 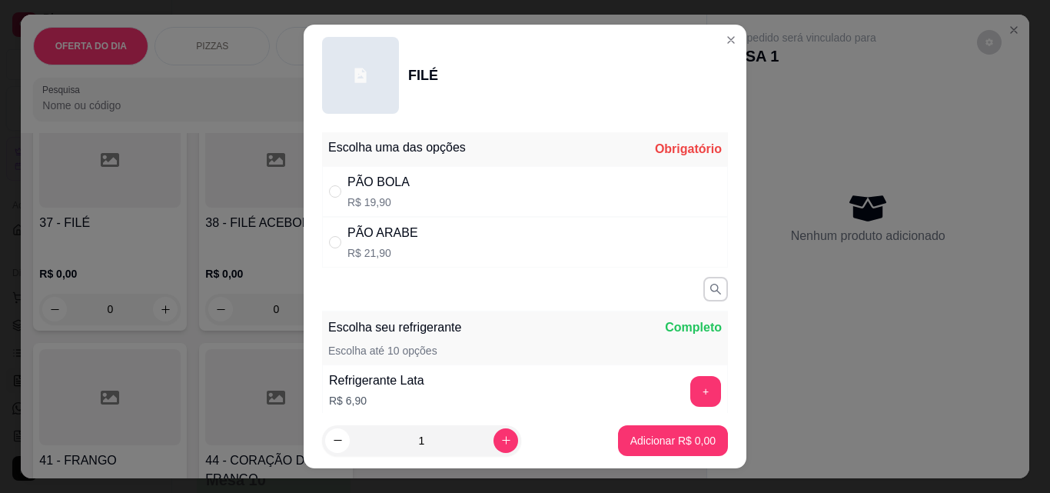 What do you see at coordinates (397, 148) in the screenshot?
I see `div: Escolha uma das opções` at bounding box center [397, 148].